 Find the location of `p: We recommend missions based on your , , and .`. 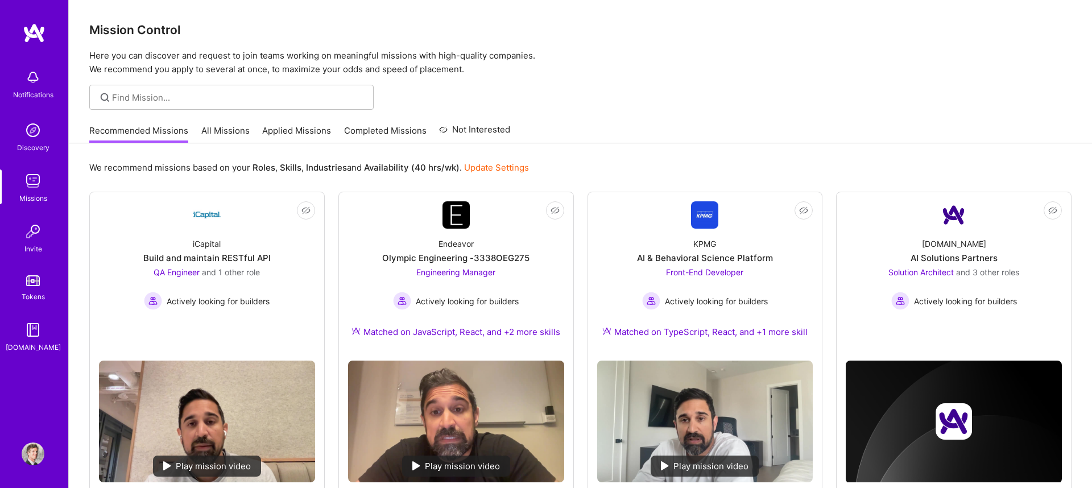

p: We recommend missions based on your , , and . is located at coordinates (309, 167).